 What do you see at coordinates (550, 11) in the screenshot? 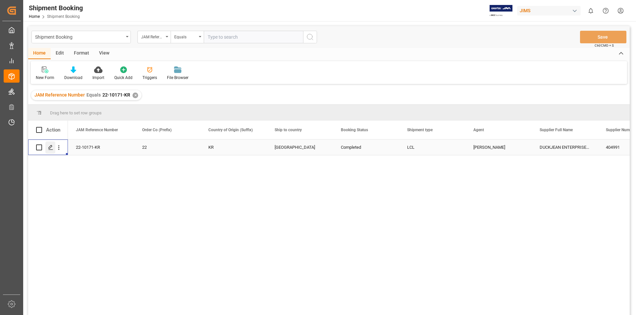
I see `button: JIMS` at bounding box center [550, 11].